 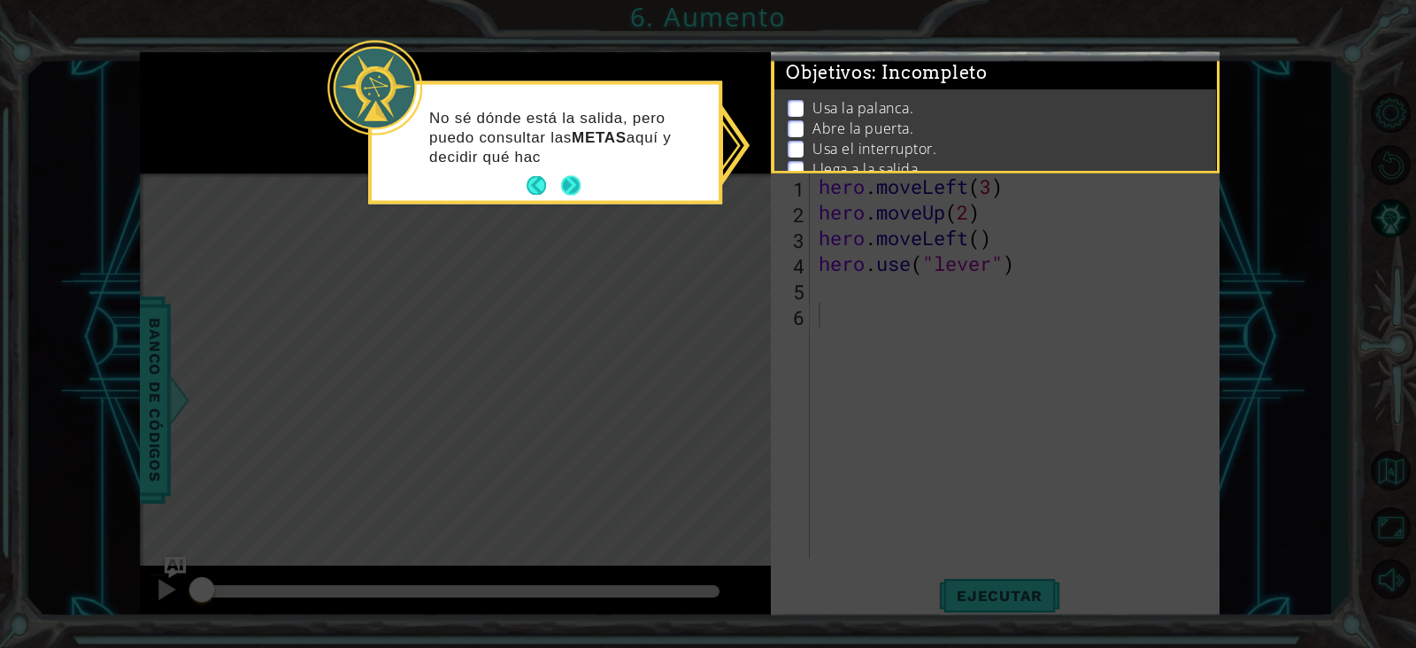 What do you see at coordinates (887, 73) in the screenshot?
I see `span: Objetivos` at bounding box center [887, 73].